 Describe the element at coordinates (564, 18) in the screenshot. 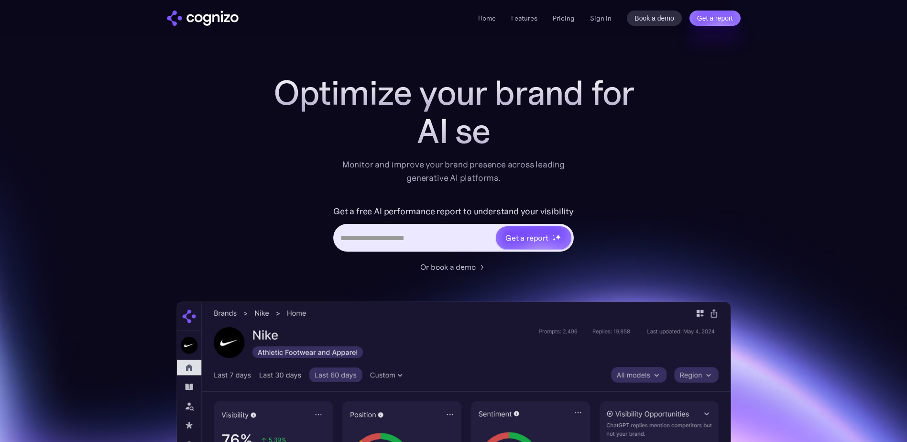

I see `a: Pricing` at that location.